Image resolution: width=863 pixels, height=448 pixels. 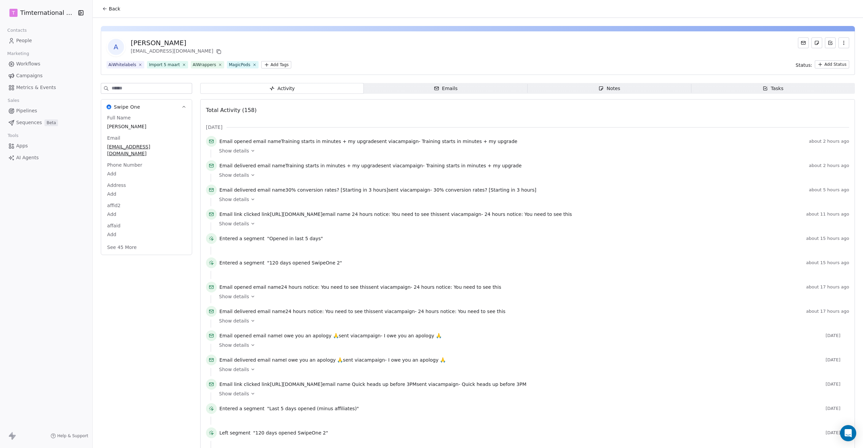 I want to click on span: Full Name, so click(x=119, y=118).